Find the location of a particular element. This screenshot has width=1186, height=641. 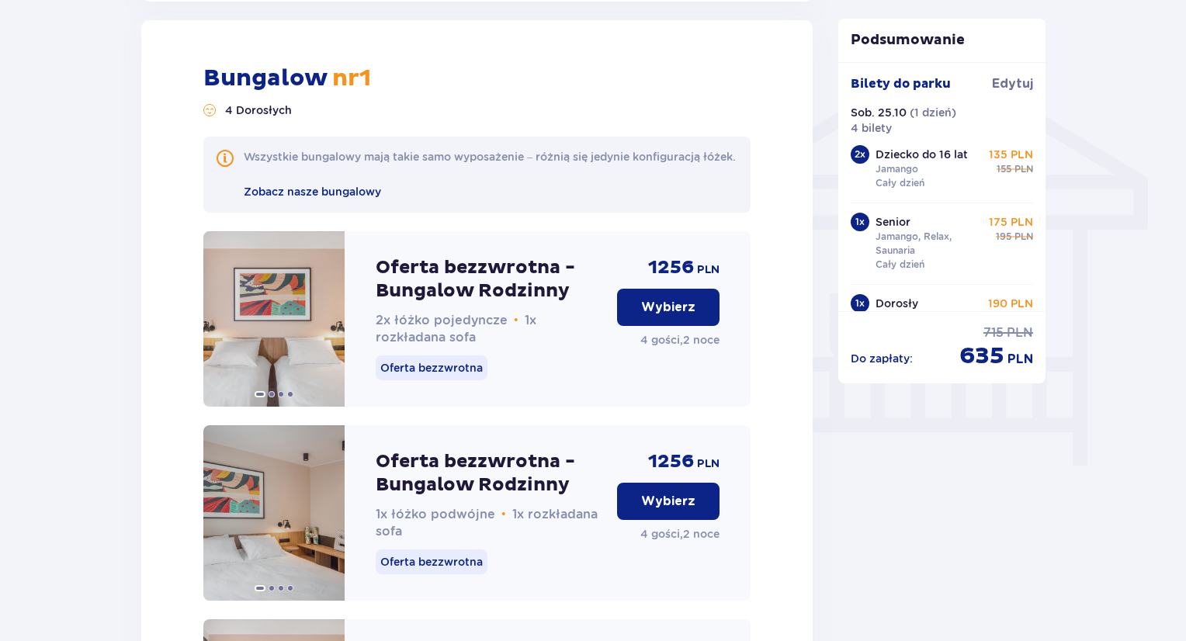

span: 715 is located at coordinates (993, 333).